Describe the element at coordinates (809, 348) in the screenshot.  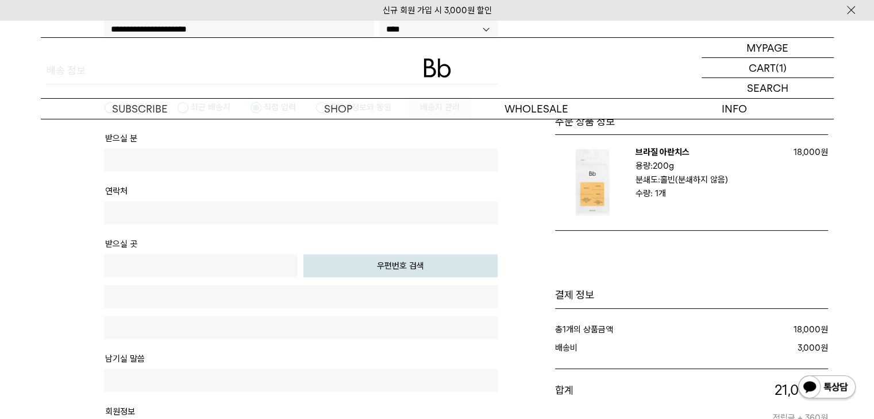
I see `strong: 3,000` at that location.